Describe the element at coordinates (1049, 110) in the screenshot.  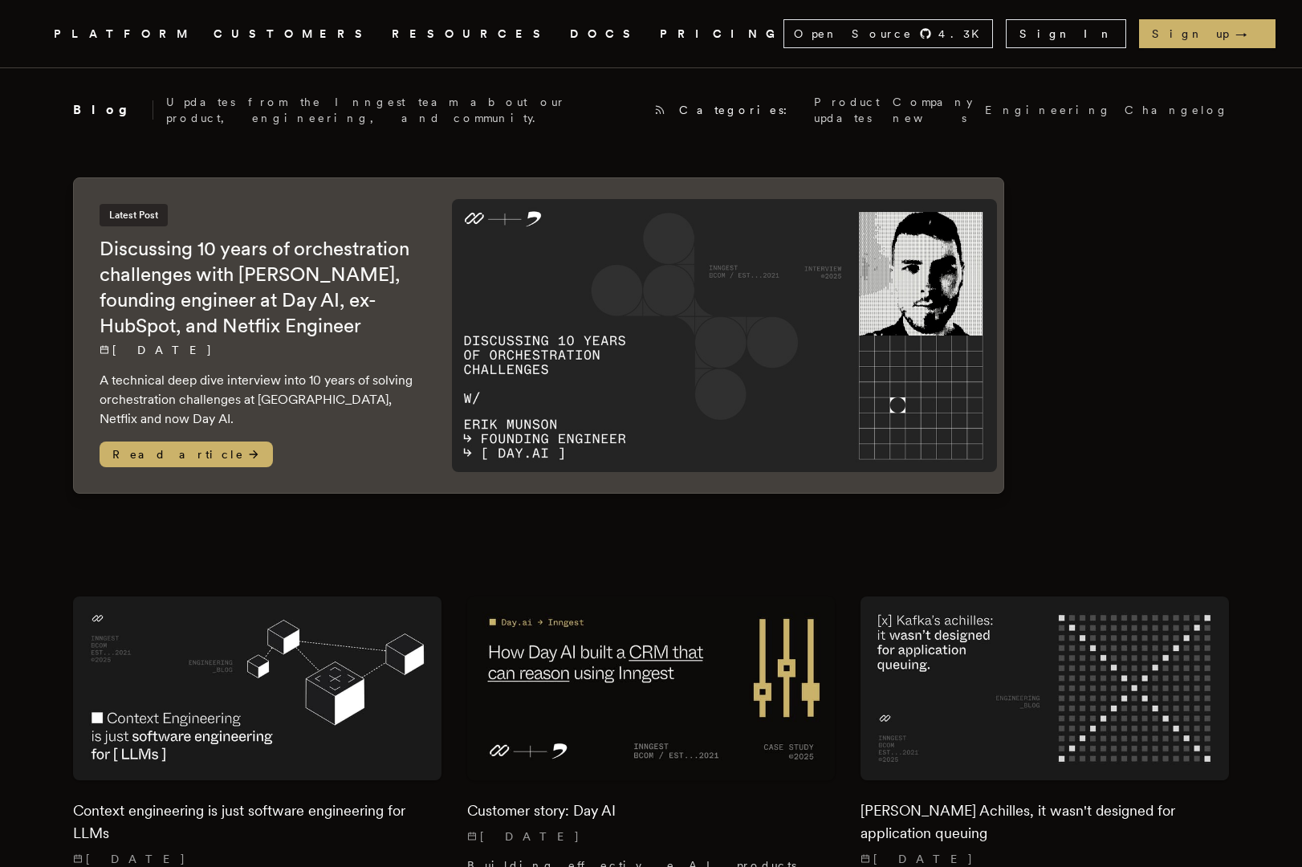
I see `a: Engineering` at that location.